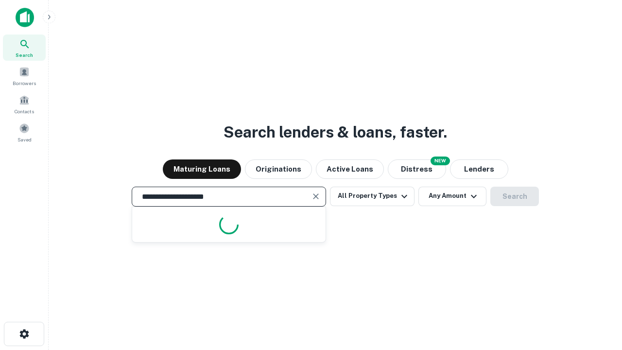 The width and height of the screenshot is (622, 350). I want to click on span: Contacts, so click(24, 111).